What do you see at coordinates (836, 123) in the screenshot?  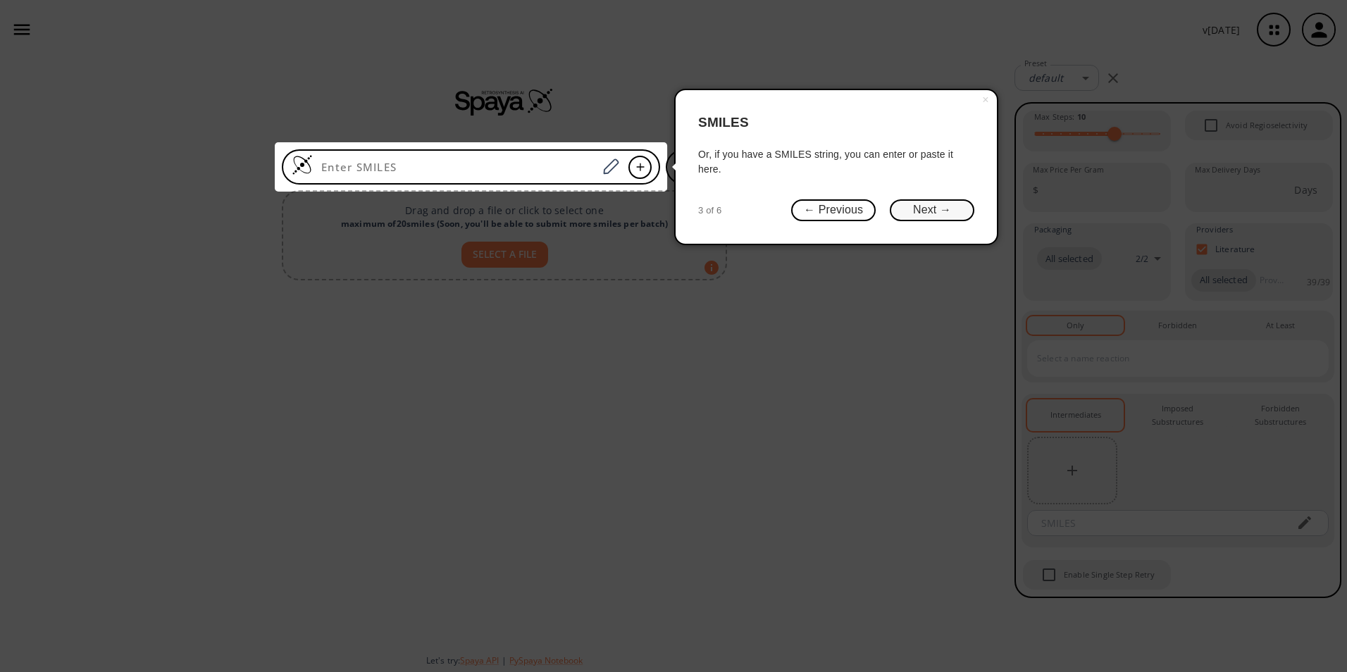 I see `header: SMILES` at bounding box center [836, 123].